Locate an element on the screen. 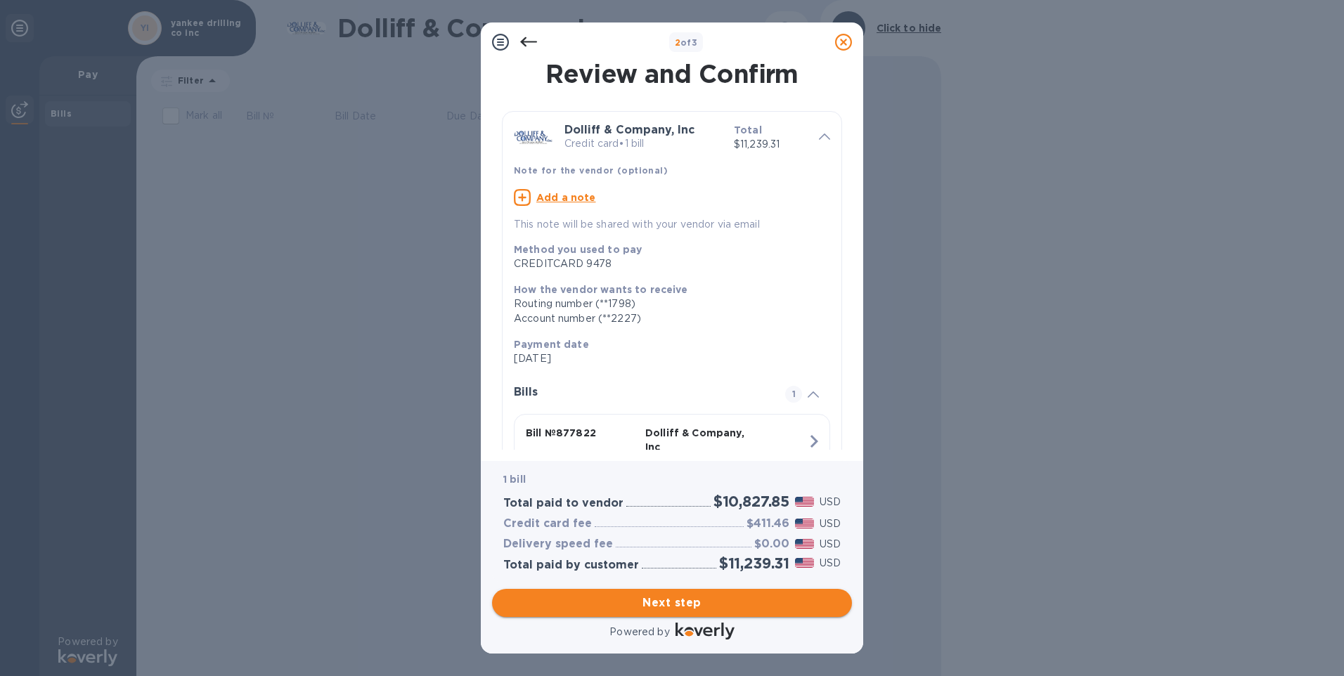 The image size is (1344, 676). h2: $11,239.31 is located at coordinates (754, 563).